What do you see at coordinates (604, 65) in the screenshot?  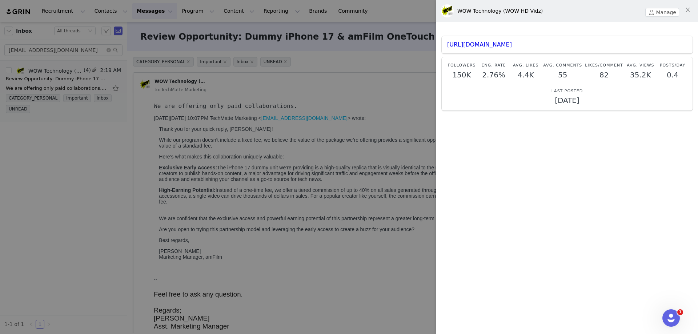 I see `p: Likes/Comment` at bounding box center [604, 65].